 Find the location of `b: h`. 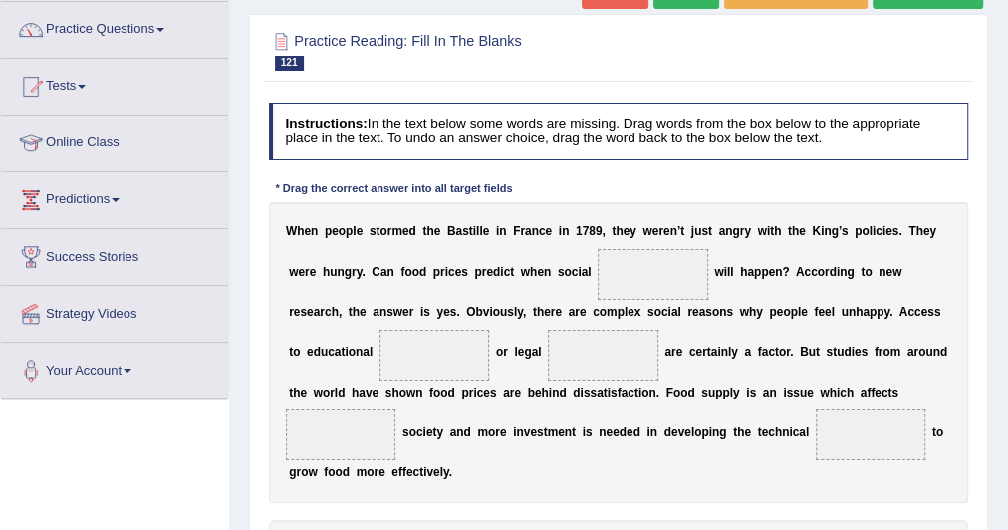

b: h is located at coordinates (429, 231).